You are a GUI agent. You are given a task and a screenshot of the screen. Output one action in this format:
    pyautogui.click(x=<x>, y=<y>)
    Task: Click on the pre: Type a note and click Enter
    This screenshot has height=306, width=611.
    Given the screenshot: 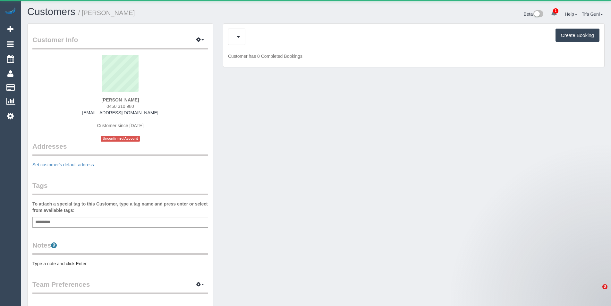 What is the action you would take?
    pyautogui.click(x=120, y=263)
    